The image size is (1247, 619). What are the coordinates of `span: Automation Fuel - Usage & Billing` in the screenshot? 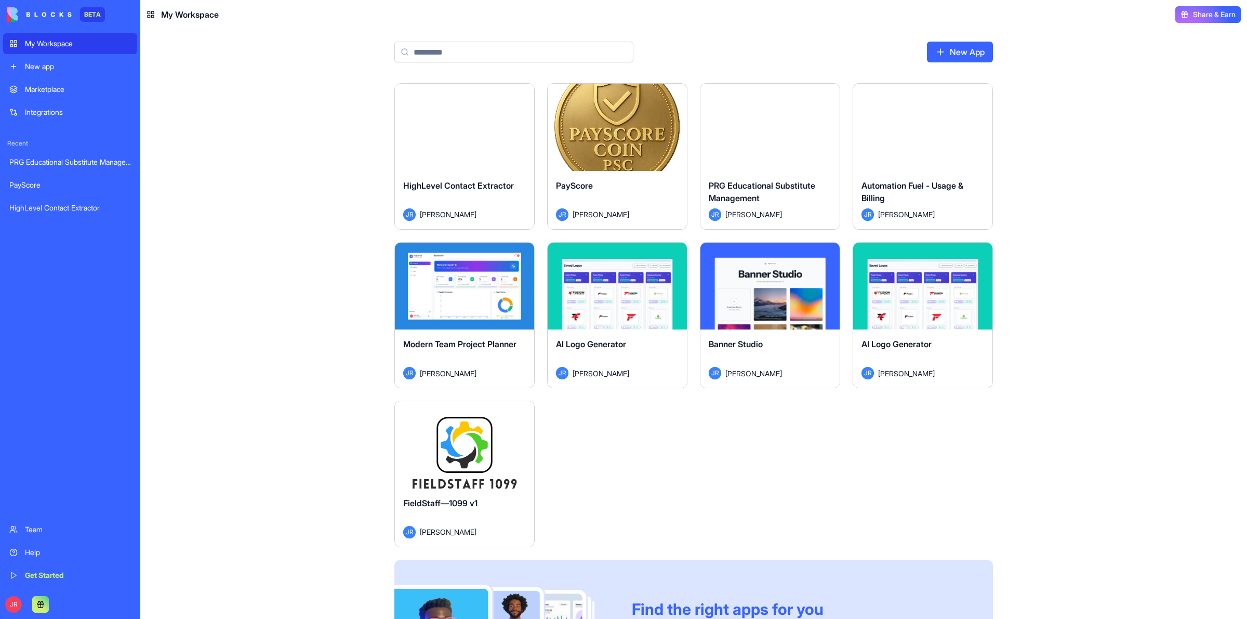 It's located at (912, 192).